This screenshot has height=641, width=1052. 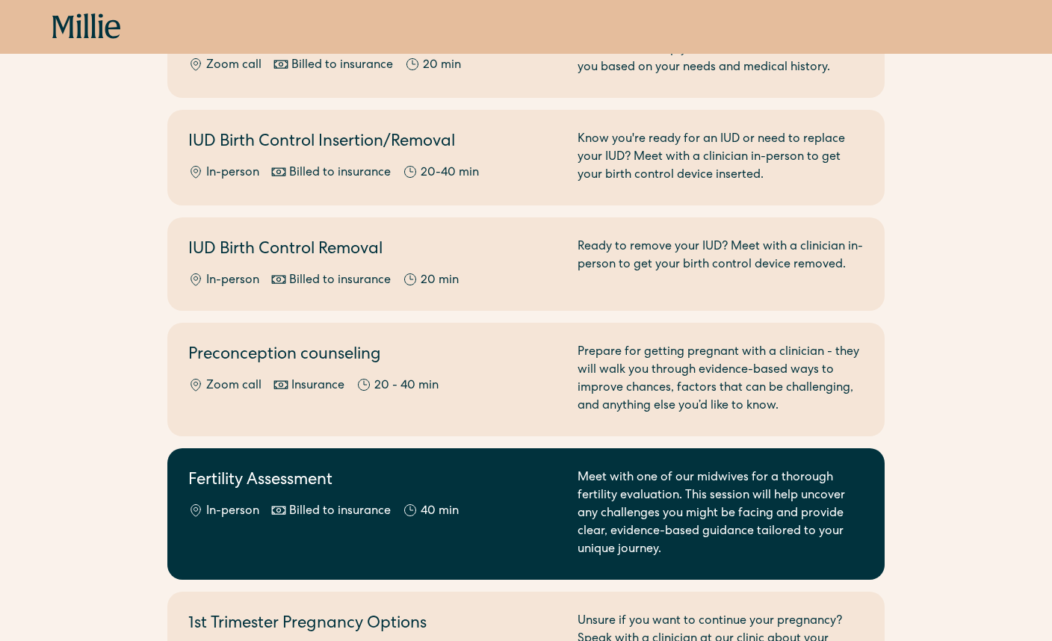 What do you see at coordinates (720, 379) in the screenshot?
I see `div: Prepare for getting pregnant with a clinician - they will walk you through evidence-based ways to...` at bounding box center [720, 379].